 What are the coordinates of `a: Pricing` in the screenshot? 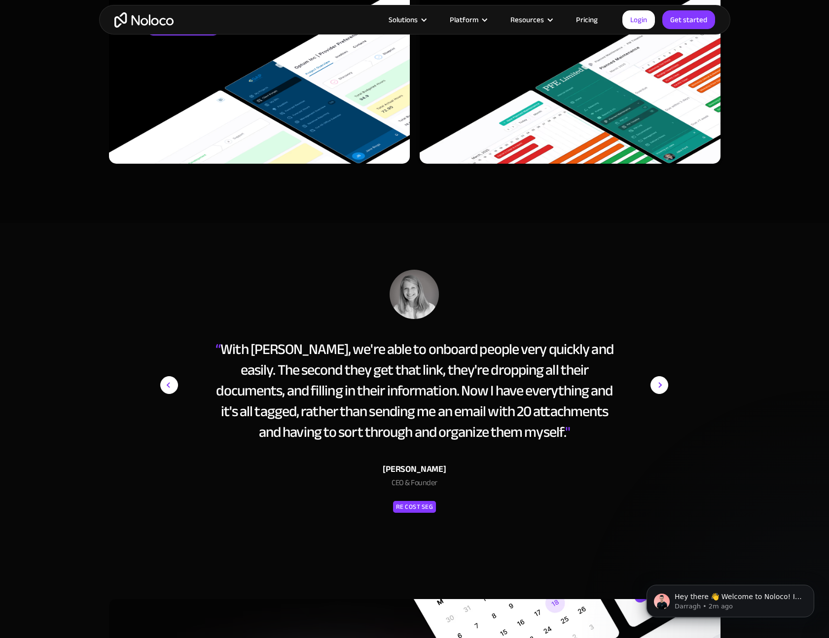 It's located at (587, 20).